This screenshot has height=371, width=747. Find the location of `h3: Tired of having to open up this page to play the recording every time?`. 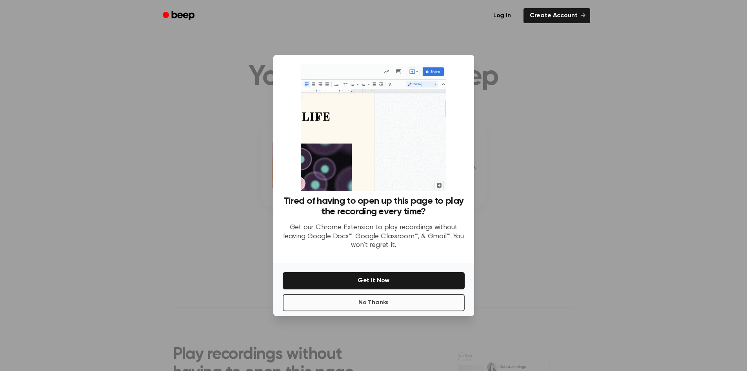

h3: Tired of having to open up this page to play the recording every time? is located at coordinates (374, 206).